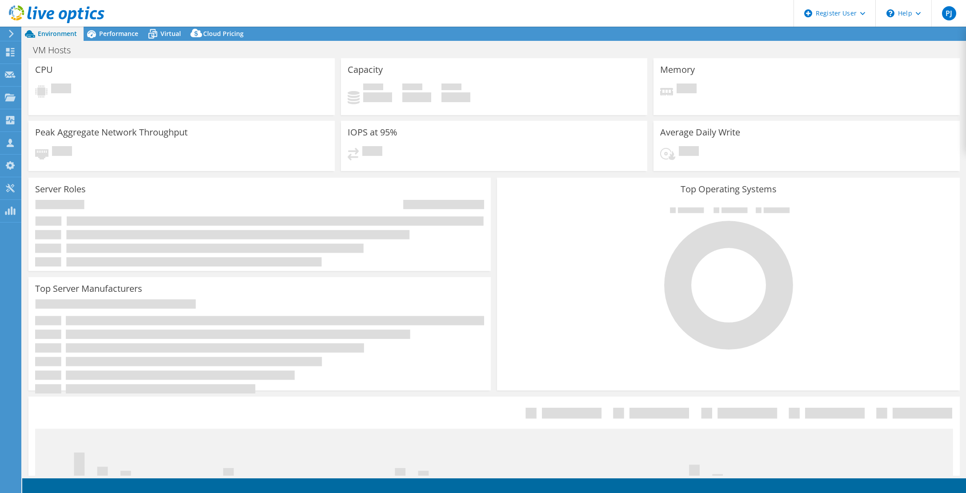  Describe the element at coordinates (412, 88) in the screenshot. I see `span: Free` at that location.